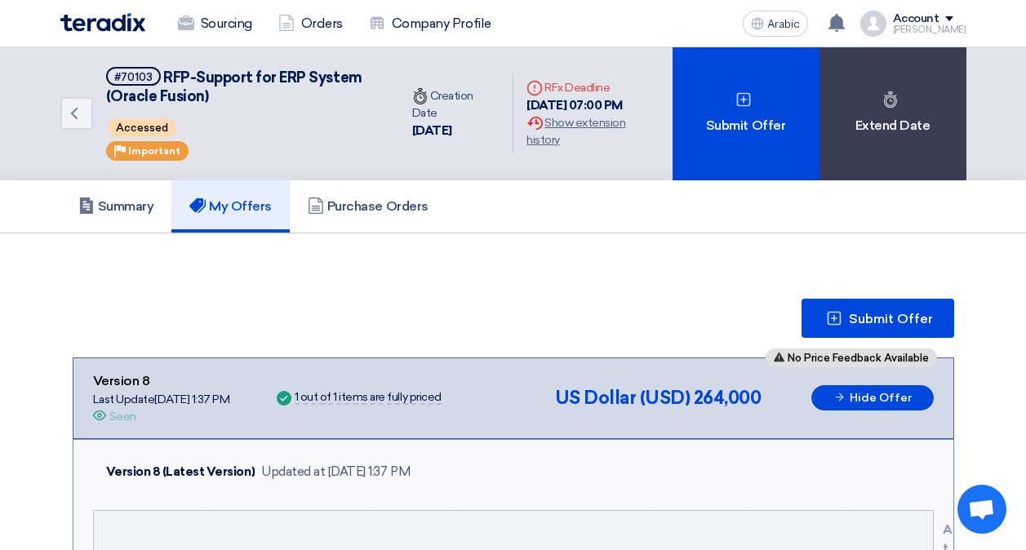  Describe the element at coordinates (321, 24) in the screenshot. I see `font: Orders` at that location.